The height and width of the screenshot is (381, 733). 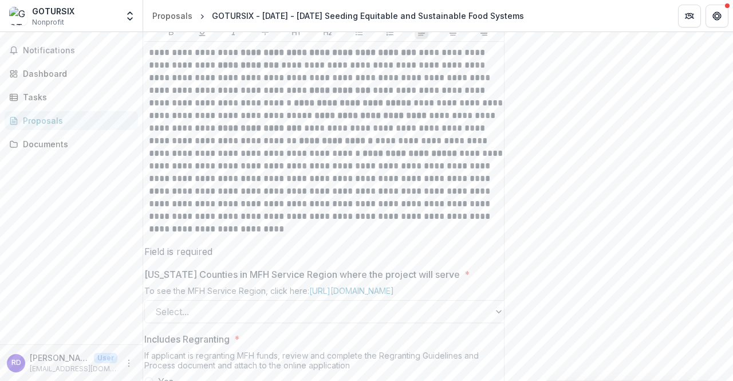 What do you see at coordinates (16, 363) in the screenshot?
I see `div: Ronda Dorsey` at bounding box center [16, 363].